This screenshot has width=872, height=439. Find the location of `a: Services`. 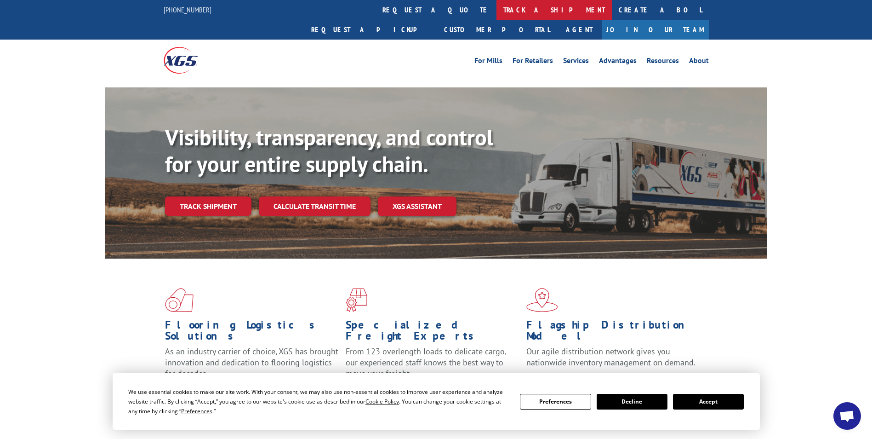

a: Services is located at coordinates (576, 62).